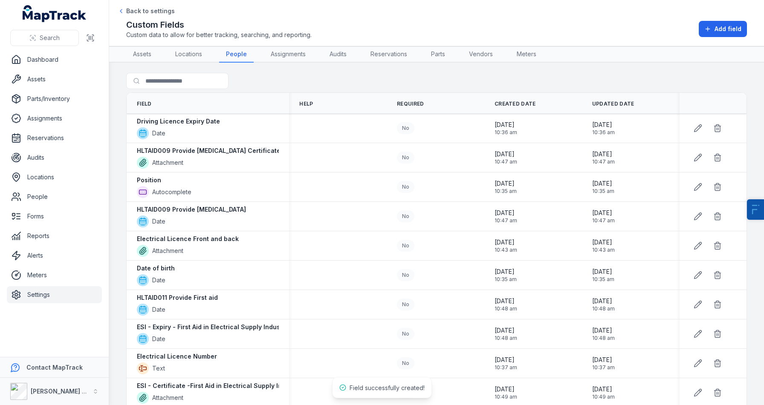 Image resolution: width=764 pixels, height=405 pixels. I want to click on time: 07/10/2025, 10:35:35 am, so click(603, 187).